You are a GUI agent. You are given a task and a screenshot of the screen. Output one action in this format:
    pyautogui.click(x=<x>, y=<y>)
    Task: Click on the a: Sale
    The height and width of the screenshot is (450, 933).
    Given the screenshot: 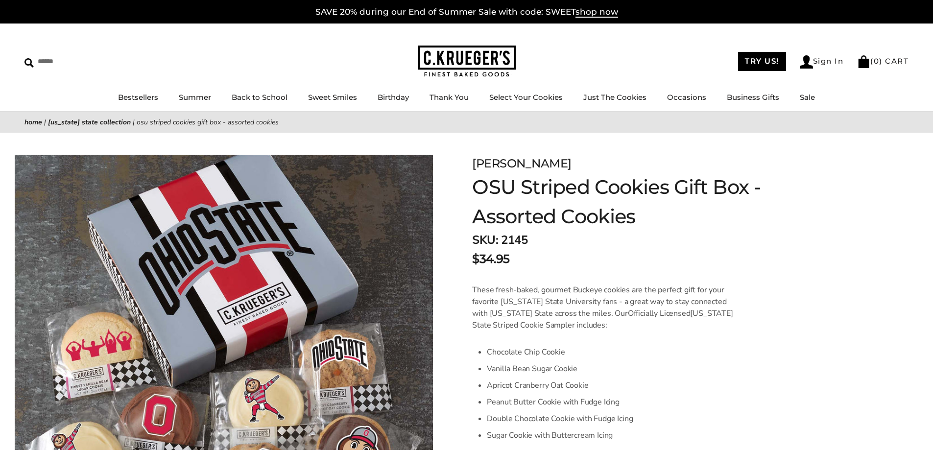 What is the action you would take?
    pyautogui.click(x=807, y=97)
    